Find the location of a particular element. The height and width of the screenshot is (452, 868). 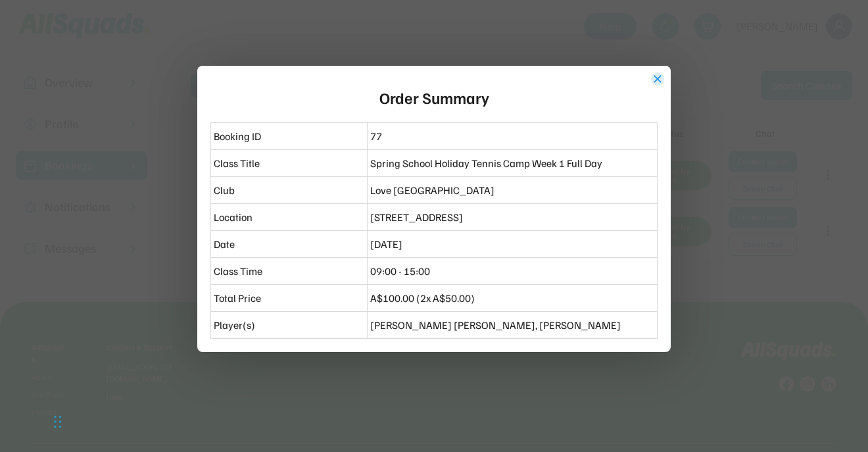

div: 77 is located at coordinates (512, 136).